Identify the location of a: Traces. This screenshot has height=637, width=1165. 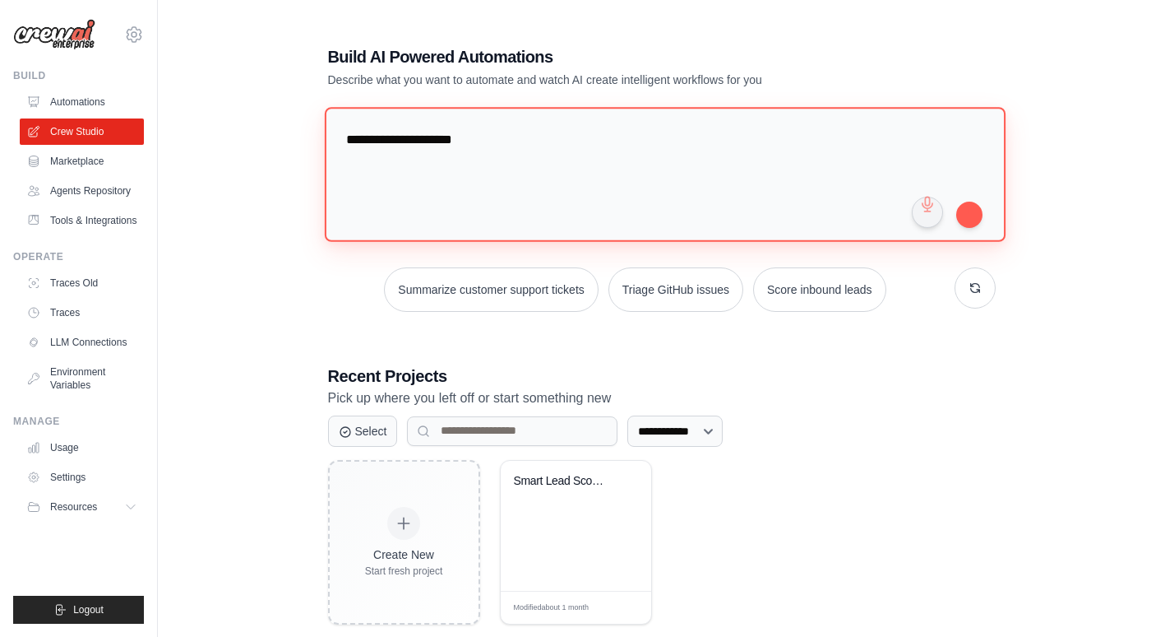
(81, 313).